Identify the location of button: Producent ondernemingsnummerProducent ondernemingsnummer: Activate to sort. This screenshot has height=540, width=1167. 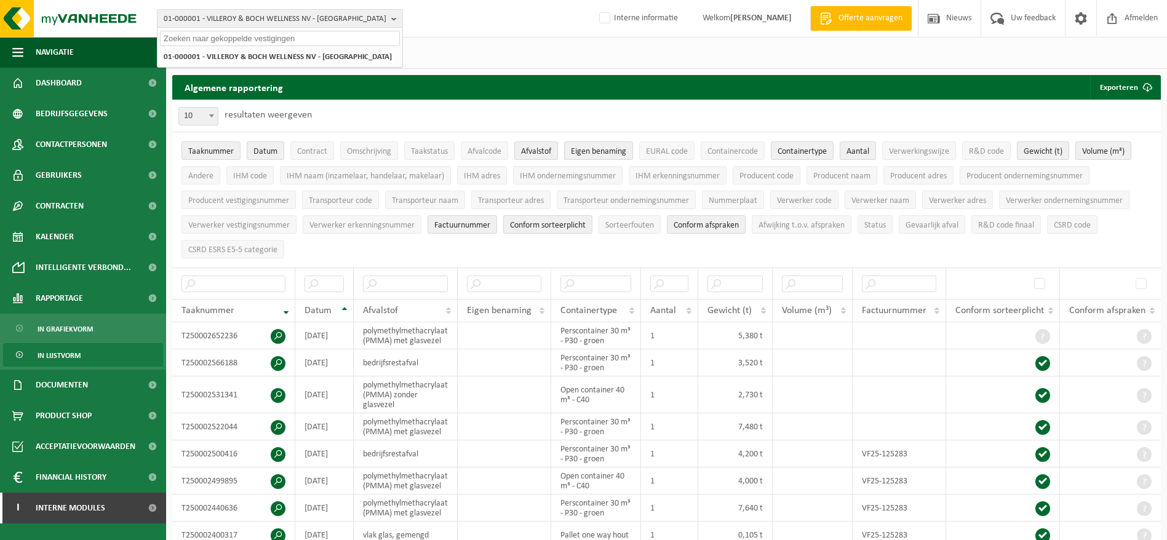
(1024, 175).